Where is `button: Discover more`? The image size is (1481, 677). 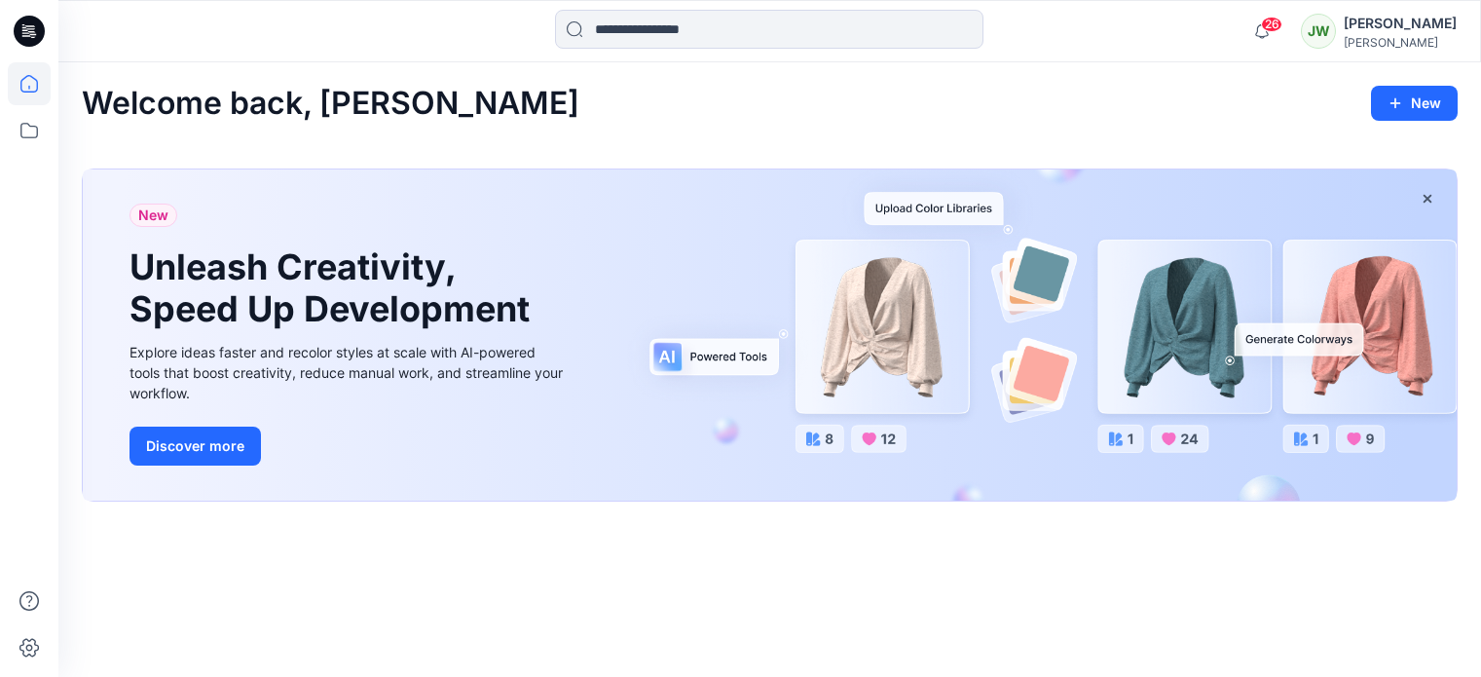 button: Discover more is located at coordinates (195, 446).